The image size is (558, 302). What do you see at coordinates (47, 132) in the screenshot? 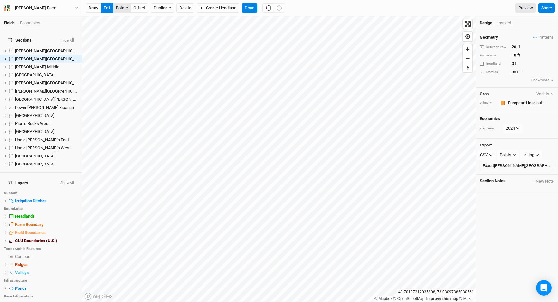
I see `div: South West Field` at bounding box center [47, 132].